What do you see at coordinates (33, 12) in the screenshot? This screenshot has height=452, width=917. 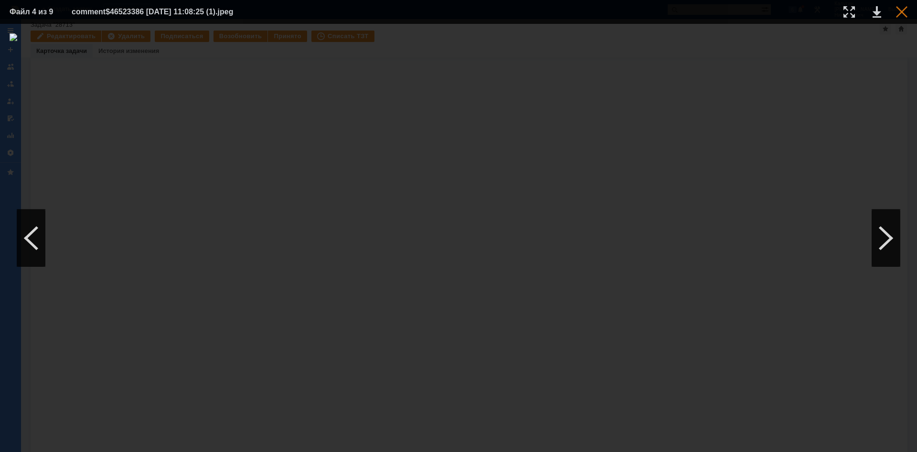 I see `div: Файл 4 из 9` at bounding box center [33, 12].